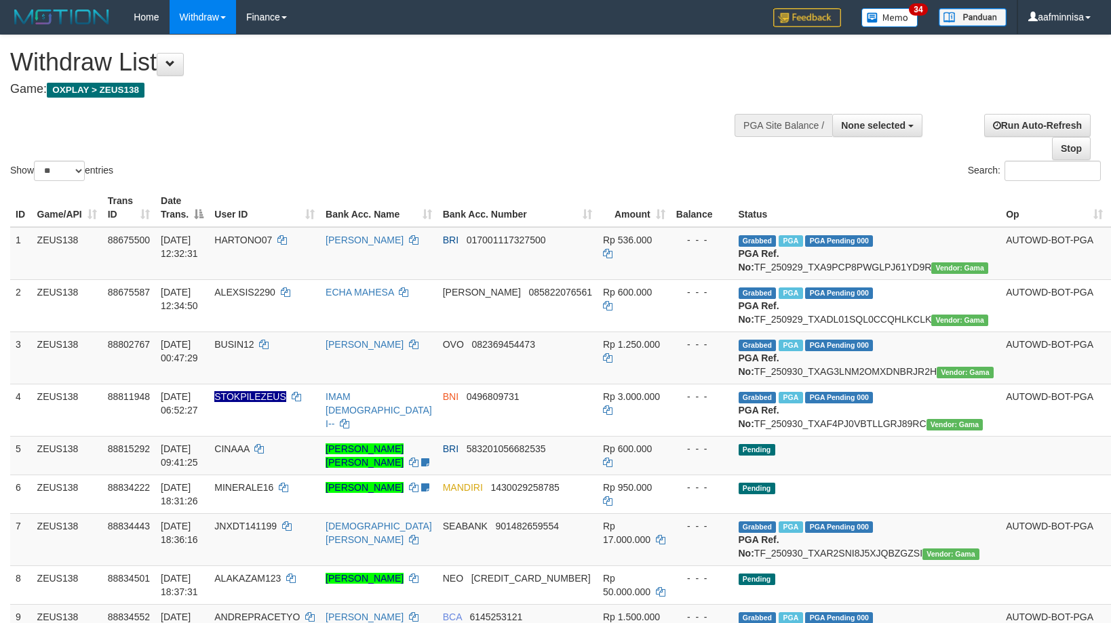 The height and width of the screenshot is (623, 1111). What do you see at coordinates (790, 293) in the screenshot?
I see `span: Marked by aafpengsreynich` at bounding box center [790, 293].